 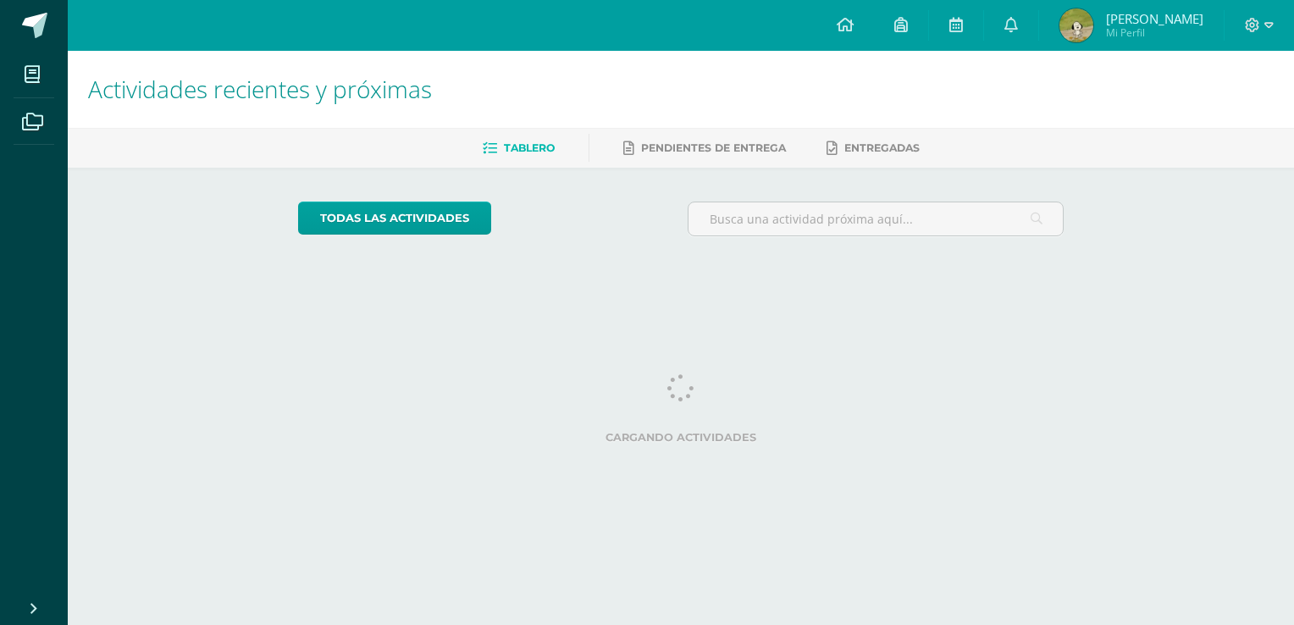 I want to click on span: Pendientes de entrega, so click(x=713, y=147).